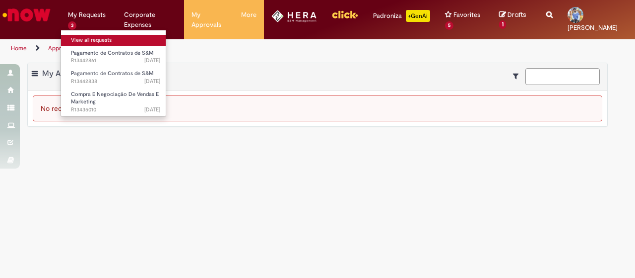 The height and width of the screenshot is (278, 635). I want to click on span: 5, so click(449, 25).